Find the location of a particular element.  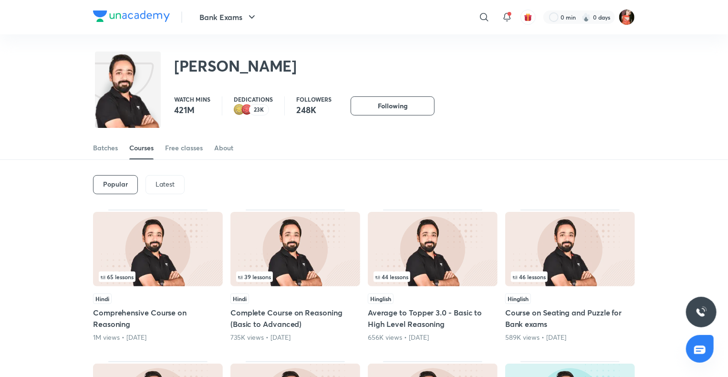

div: 1M views • 3 years ago is located at coordinates (158, 337).